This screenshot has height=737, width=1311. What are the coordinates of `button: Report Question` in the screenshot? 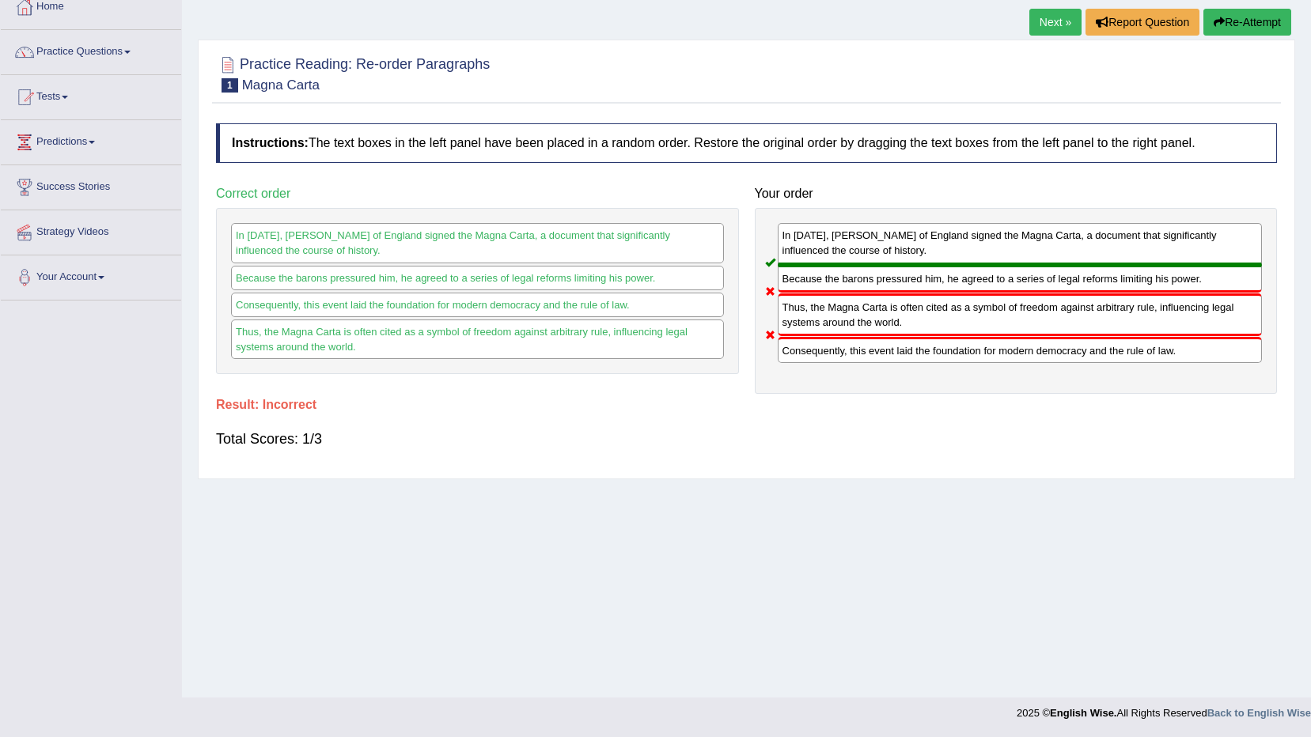 It's located at (1143, 22).